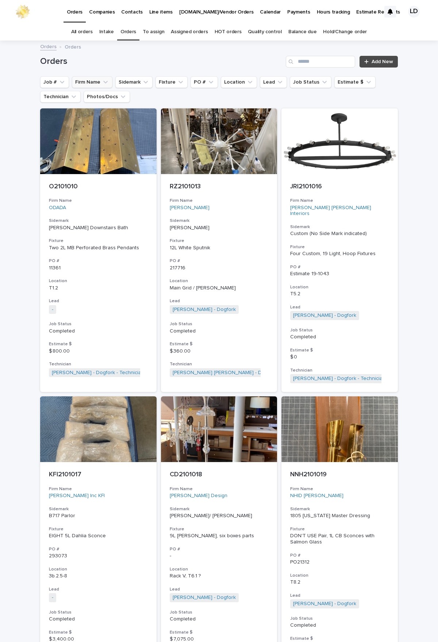 This screenshot has width=438, height=642. What do you see at coordinates (340, 539) in the screenshot?
I see `div: DON'T USE Pair, 1L CB Sconces with Salmon Glass` at bounding box center [340, 539].